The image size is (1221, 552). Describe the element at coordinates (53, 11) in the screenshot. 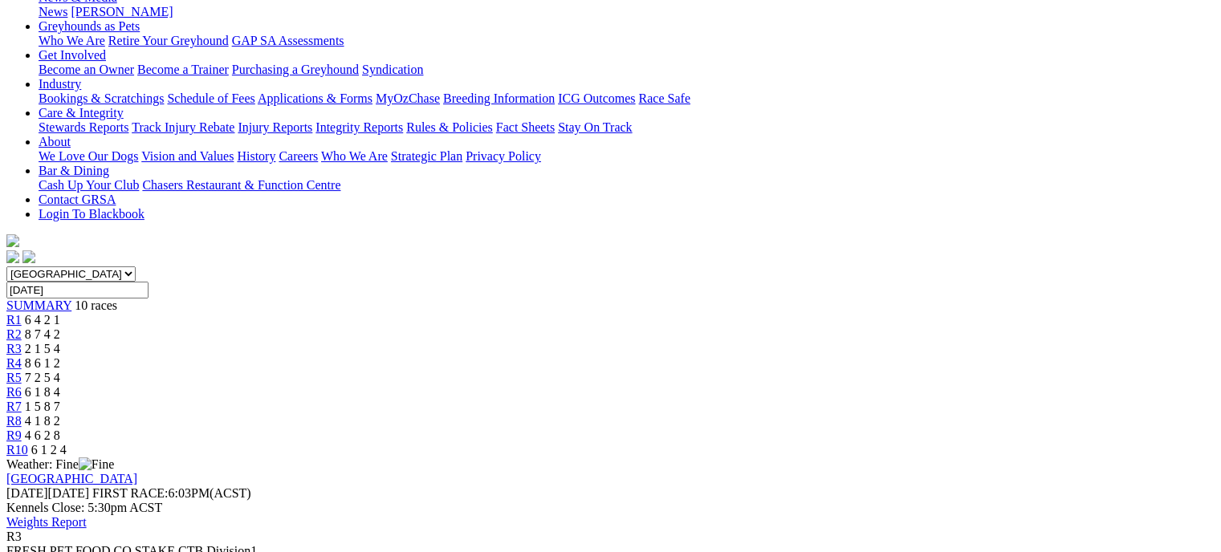

I see `a: News` at that location.